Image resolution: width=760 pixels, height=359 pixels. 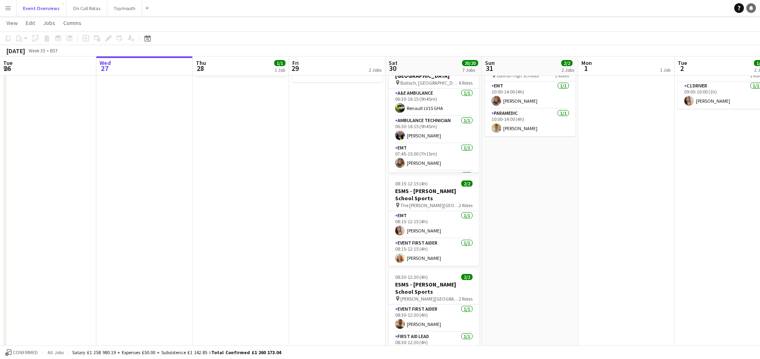 I want to click on span: Wed, so click(x=105, y=63).